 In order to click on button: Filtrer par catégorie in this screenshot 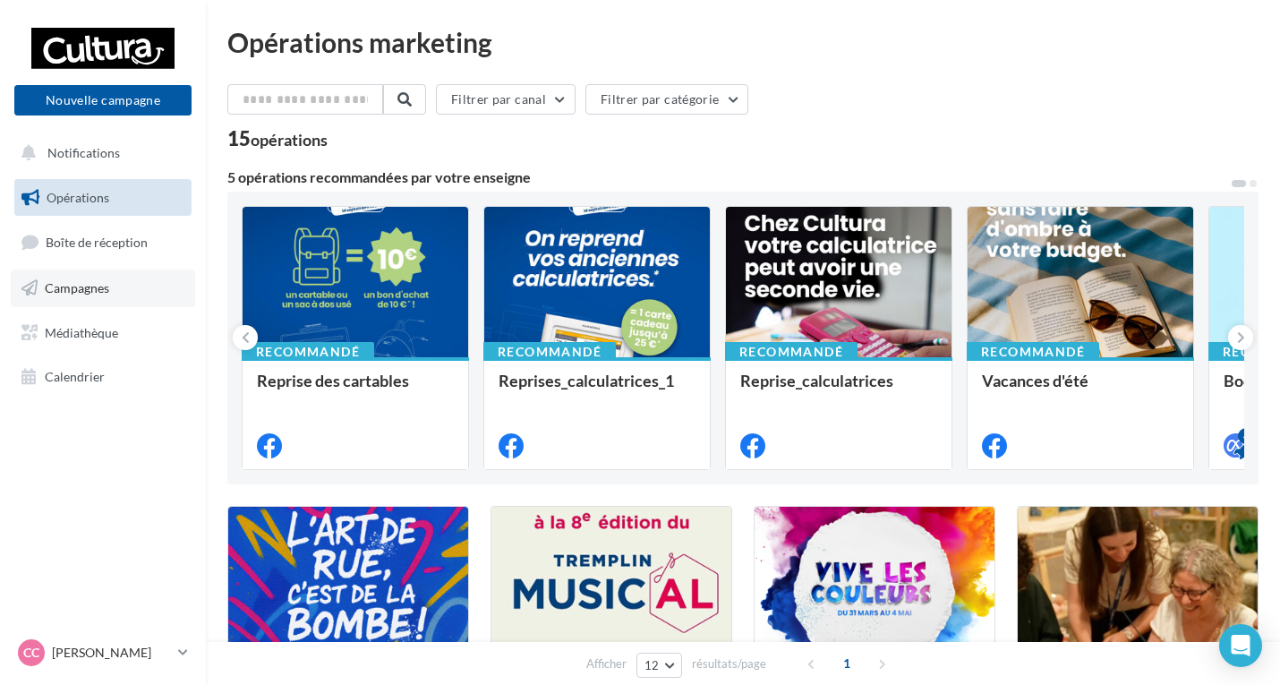, I will do `click(667, 99)`.